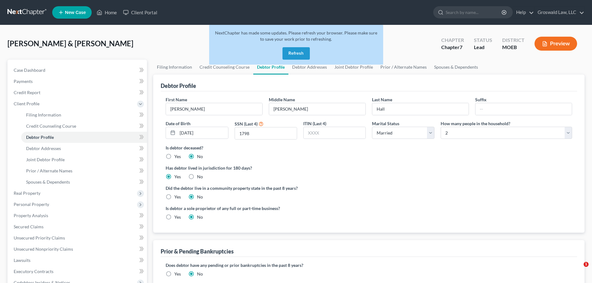 Image resolution: width=592 pixels, height=283 pixels. What do you see at coordinates (178, 123) in the screenshot?
I see `label: Date of Birth` at bounding box center [178, 123].